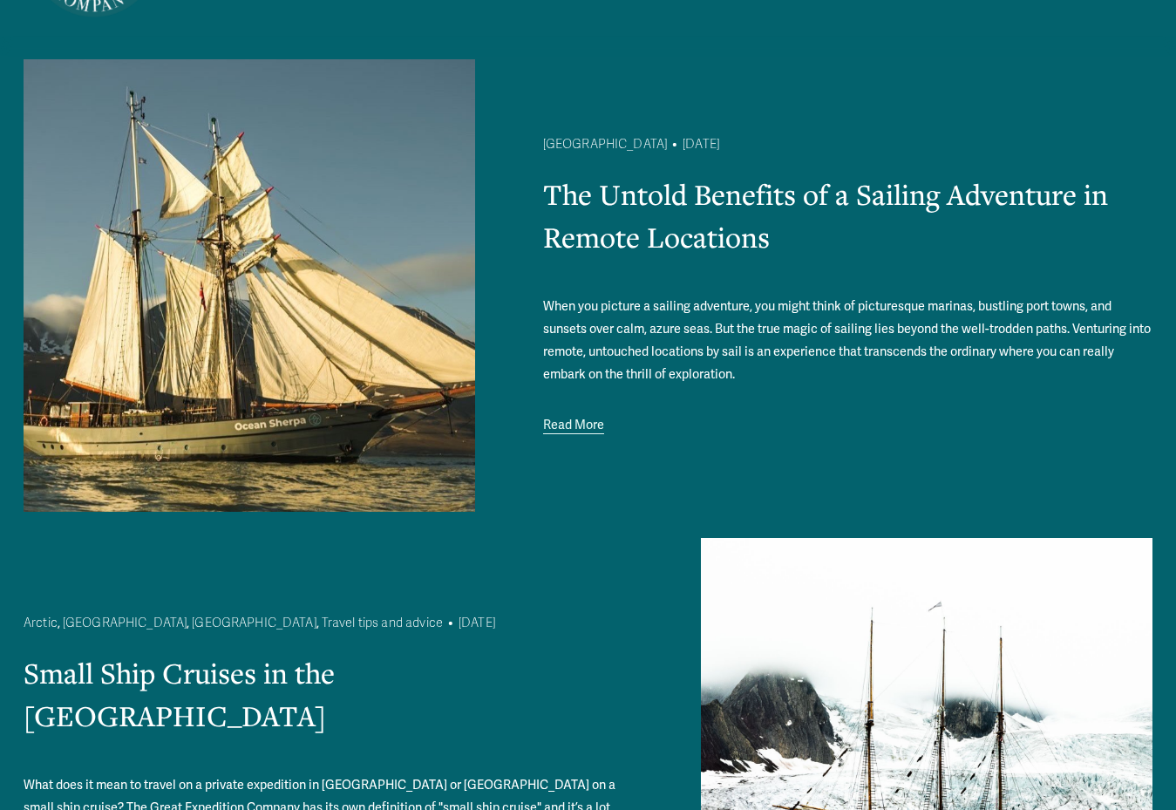 The width and height of the screenshot is (1176, 810). What do you see at coordinates (848, 341) in the screenshot?
I see `p: When you picture a sailing adventure, you might think of picturesque marinas, bustling port towns...` at bounding box center [848, 341].